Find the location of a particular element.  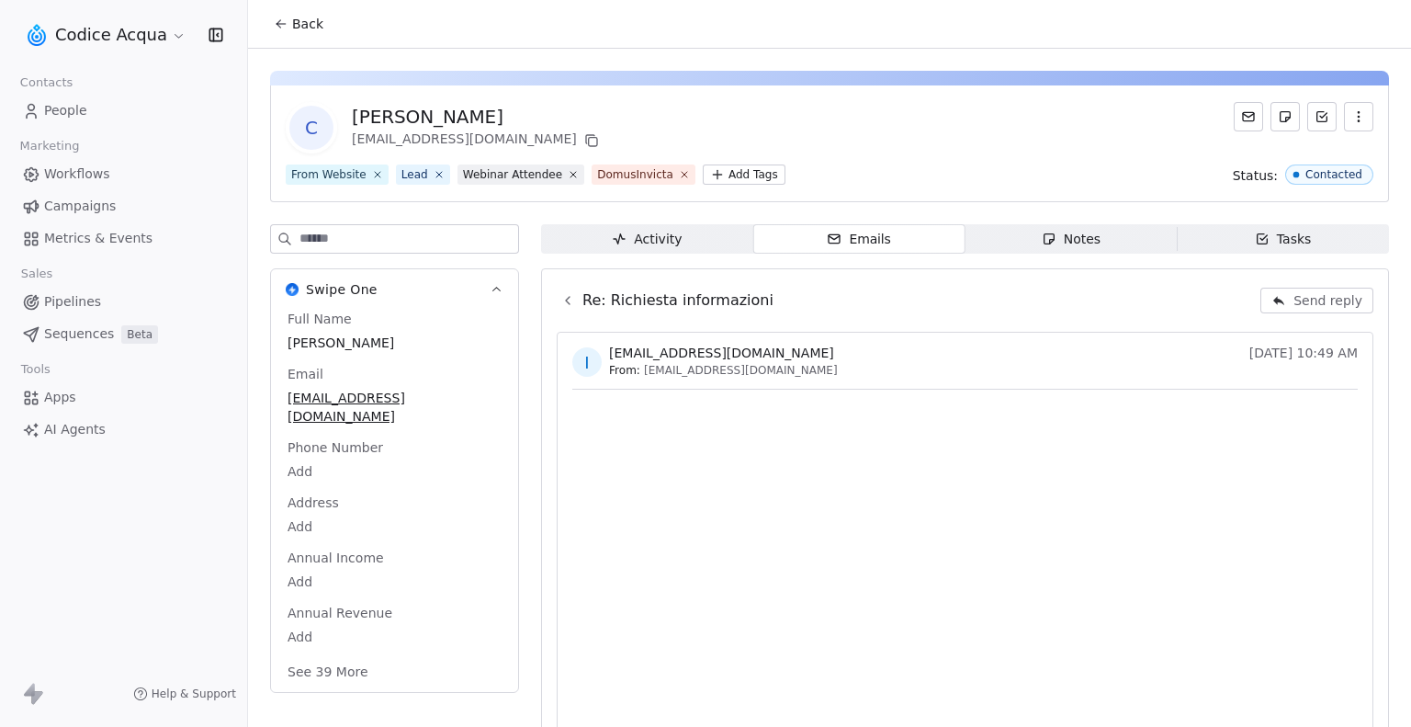

a: Workflows is located at coordinates (123, 174).